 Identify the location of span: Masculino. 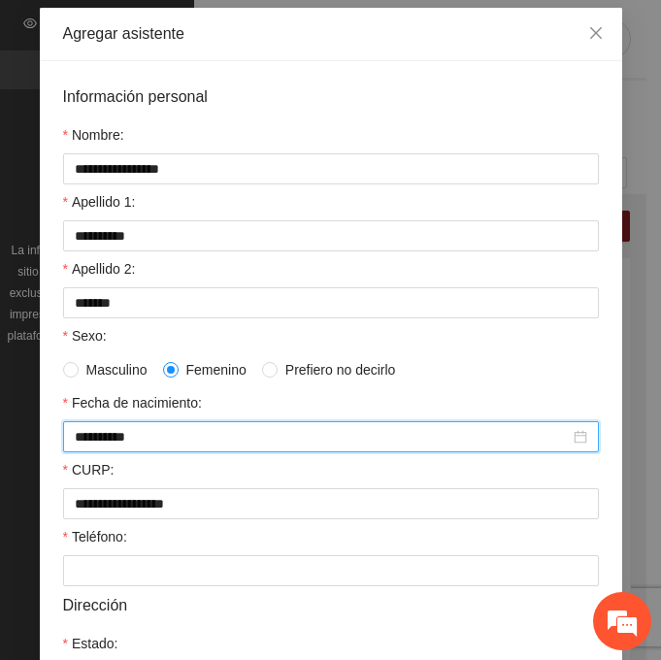
(116, 370).